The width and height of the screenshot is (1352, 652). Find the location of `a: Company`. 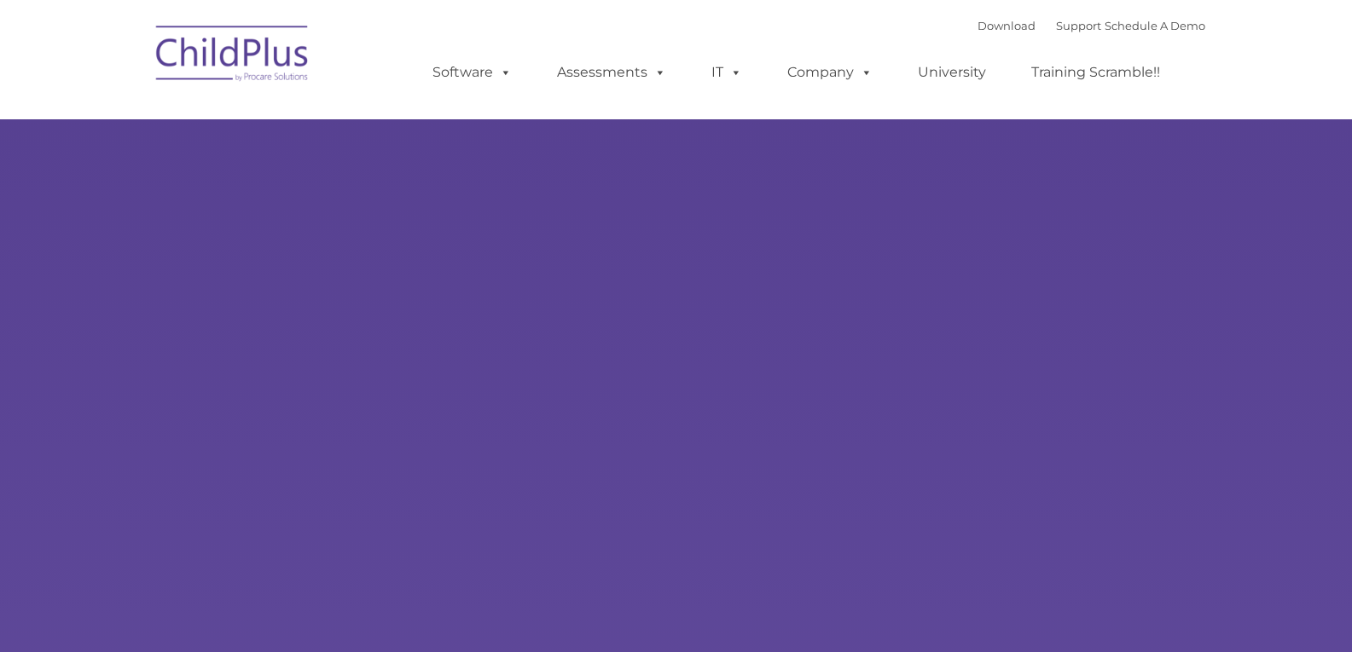

a: Company is located at coordinates (830, 72).